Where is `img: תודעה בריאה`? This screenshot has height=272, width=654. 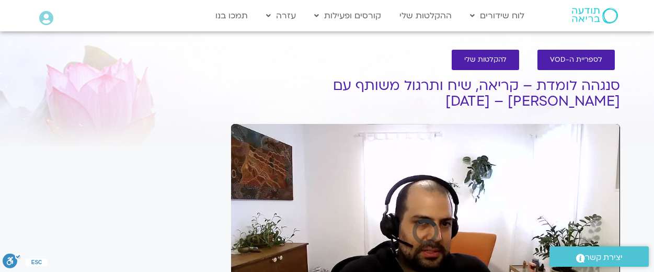 img: תודעה בריאה is located at coordinates (595, 16).